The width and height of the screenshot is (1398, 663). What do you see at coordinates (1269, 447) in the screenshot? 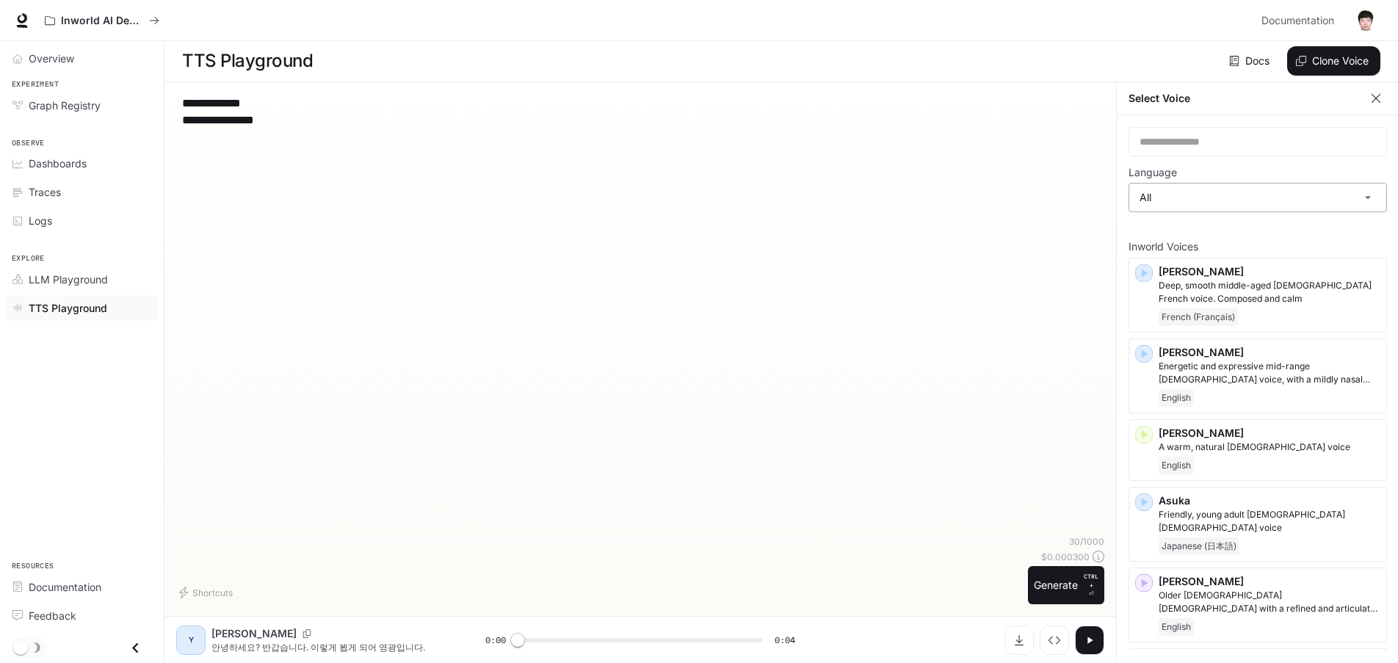
I see `p: A warm, natural female voice` at bounding box center [1269, 447].